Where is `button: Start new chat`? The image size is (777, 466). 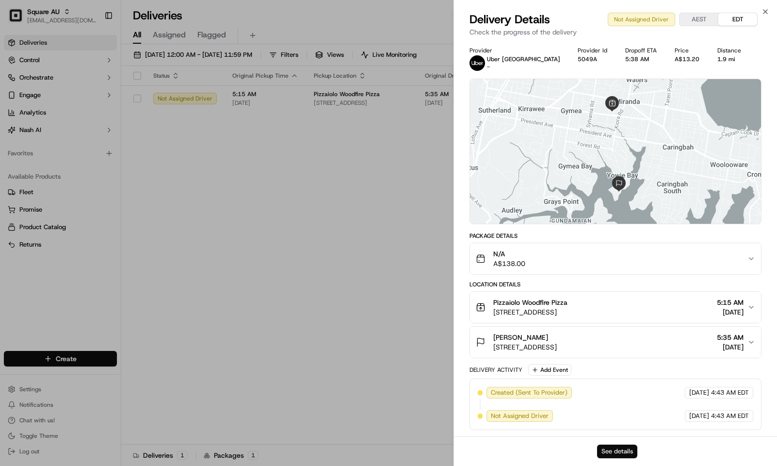 button: Start new chat is located at coordinates (171, 102).